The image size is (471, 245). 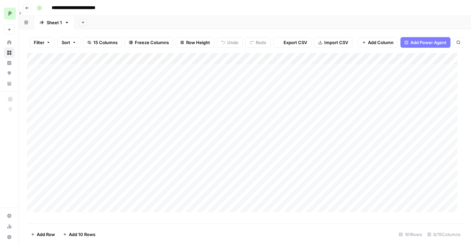 What do you see at coordinates (82, 234) in the screenshot?
I see `span: Add 10 Rows` at bounding box center [82, 234].